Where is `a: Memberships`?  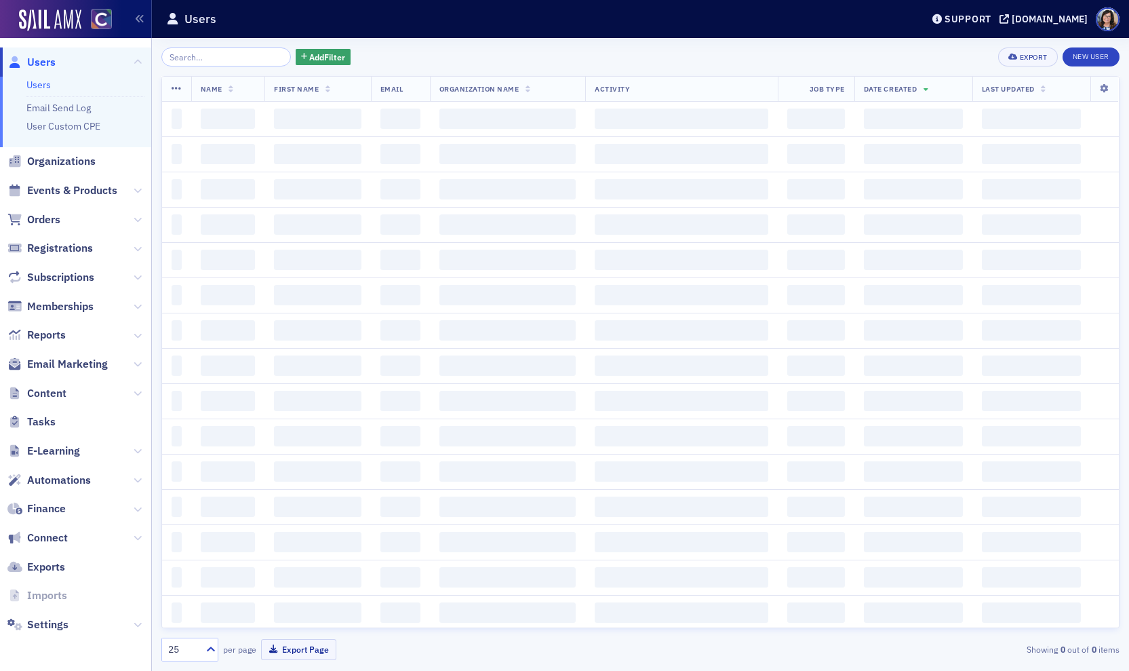 a: Memberships is located at coordinates (50, 307).